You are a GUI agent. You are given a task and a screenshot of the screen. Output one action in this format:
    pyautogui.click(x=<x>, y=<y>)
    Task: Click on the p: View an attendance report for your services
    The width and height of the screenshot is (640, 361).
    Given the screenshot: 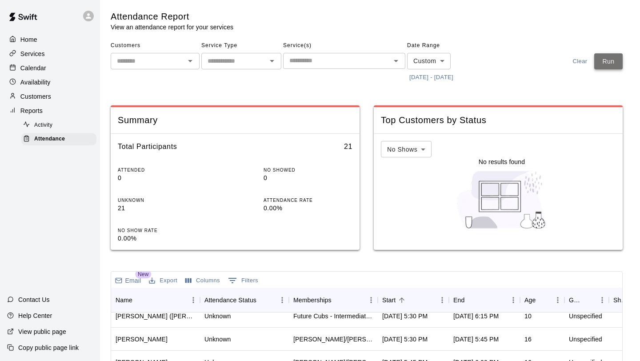 What is the action you would take?
    pyautogui.click(x=172, y=27)
    